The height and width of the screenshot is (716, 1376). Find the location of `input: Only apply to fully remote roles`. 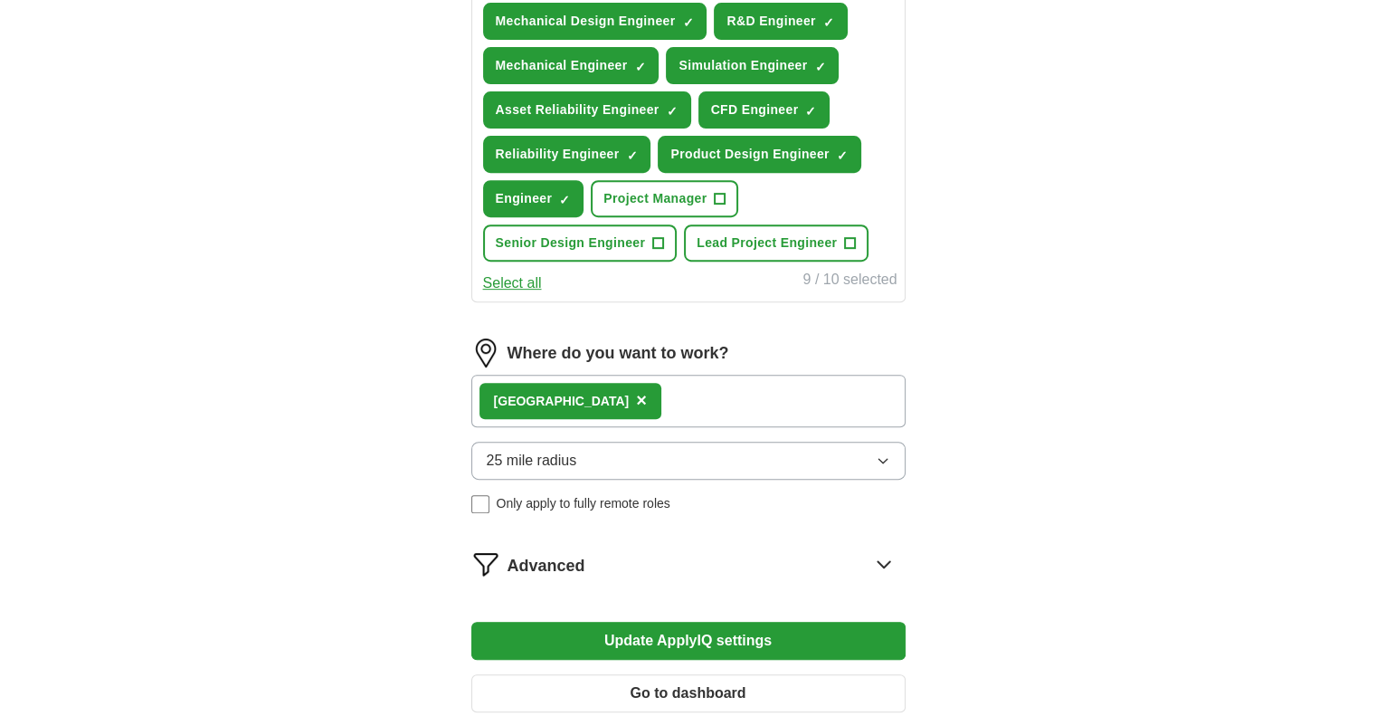

input: Only apply to fully remote roles is located at coordinates (480, 504).